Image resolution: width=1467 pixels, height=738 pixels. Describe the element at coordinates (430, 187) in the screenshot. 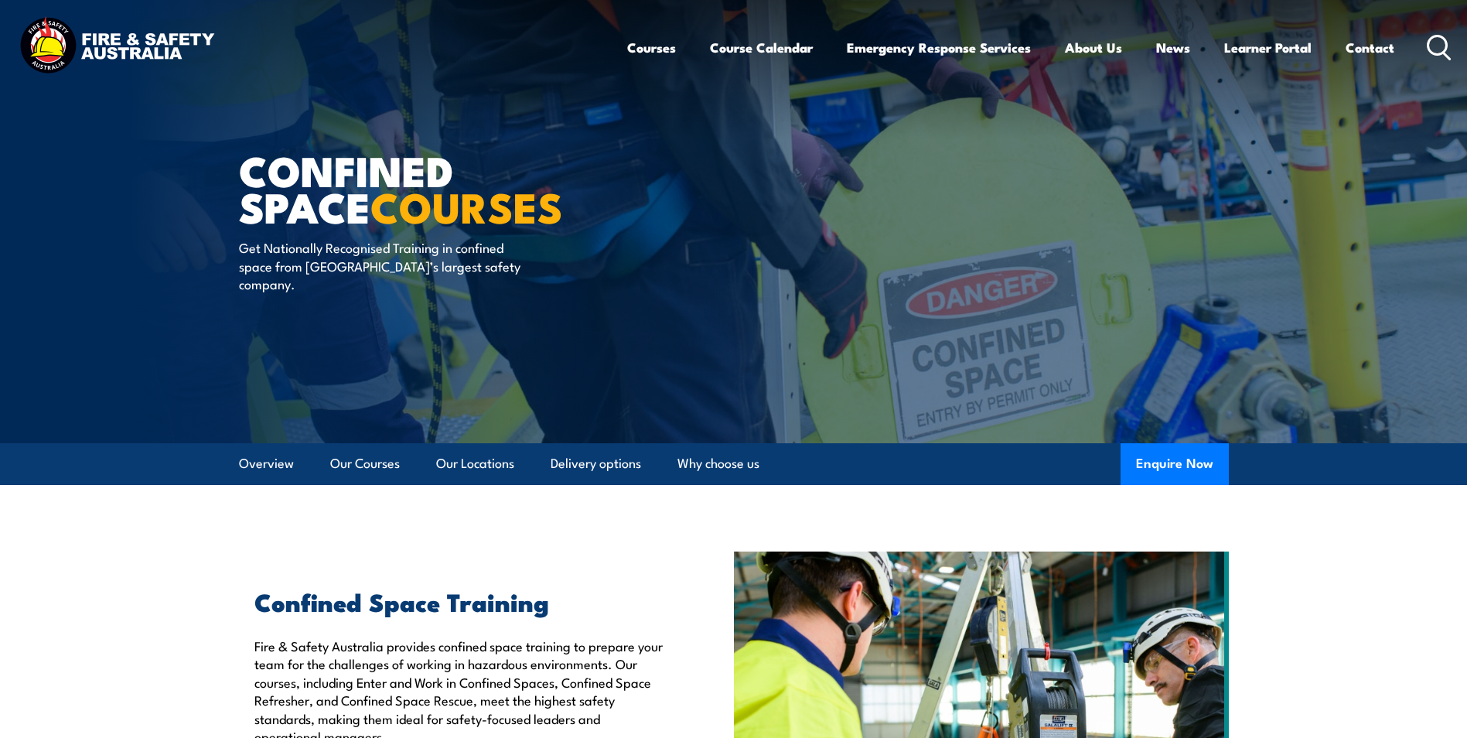

I see `h1: Confined Space` at that location.